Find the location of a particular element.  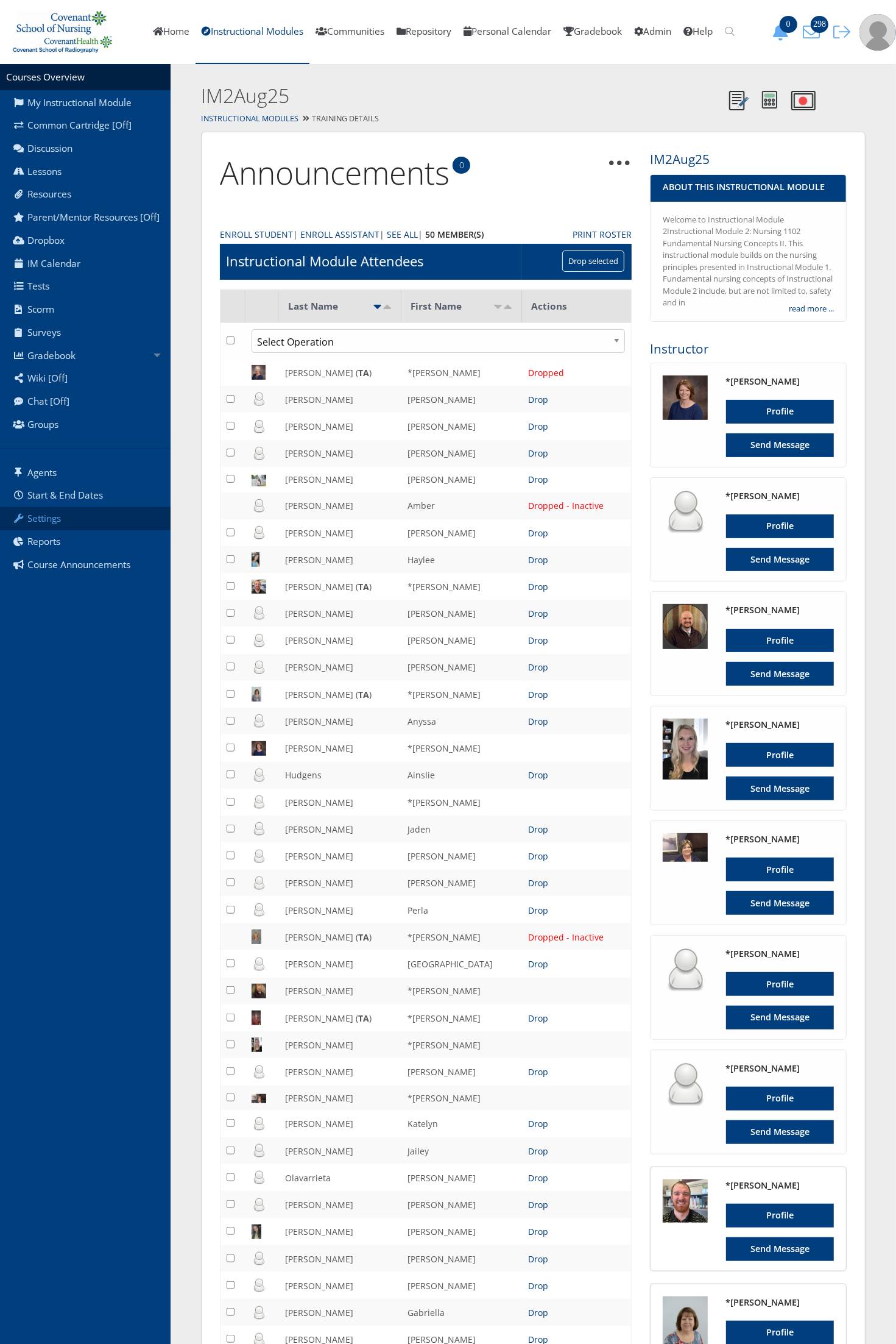

img: 2940_125_125.jpg is located at coordinates (685, 1200).